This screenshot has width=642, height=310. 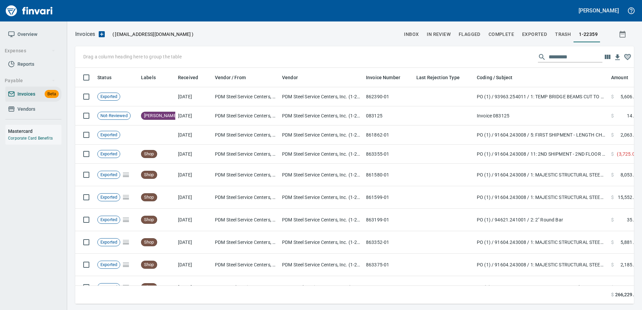 I want to click on td: 862390-01, so click(x=389, y=97).